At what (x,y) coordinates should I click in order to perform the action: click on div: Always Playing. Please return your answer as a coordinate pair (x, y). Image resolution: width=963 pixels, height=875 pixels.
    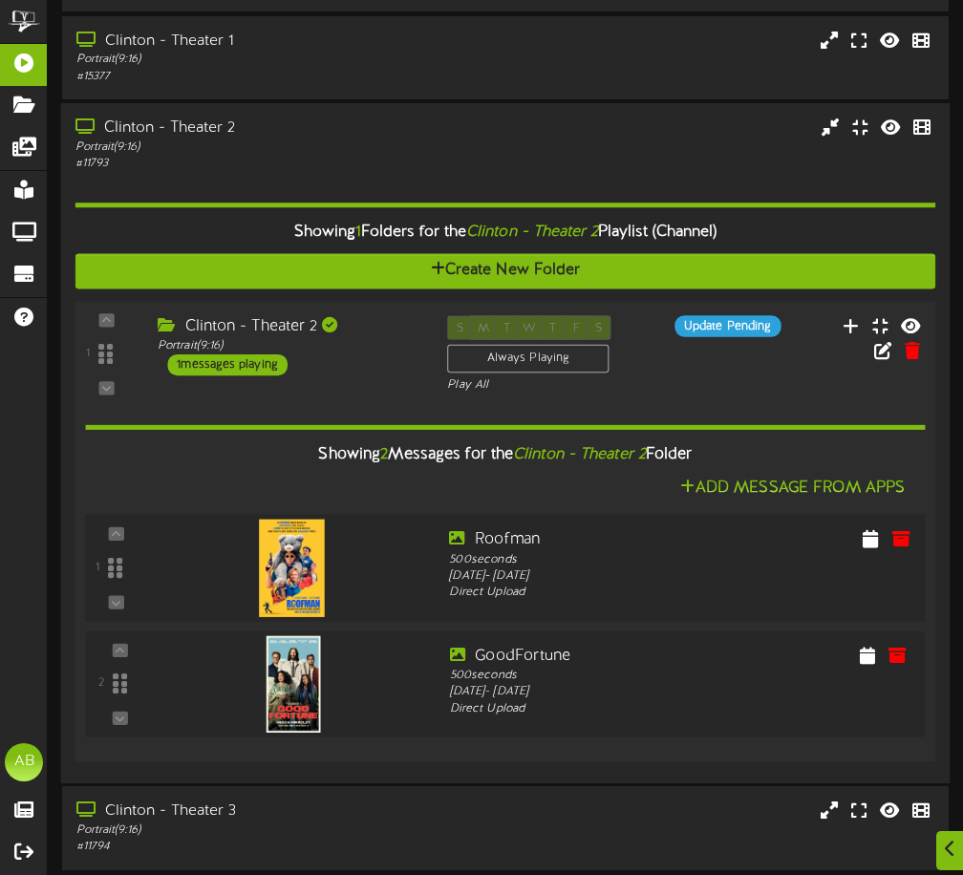
    Looking at the image, I should click on (527, 358).